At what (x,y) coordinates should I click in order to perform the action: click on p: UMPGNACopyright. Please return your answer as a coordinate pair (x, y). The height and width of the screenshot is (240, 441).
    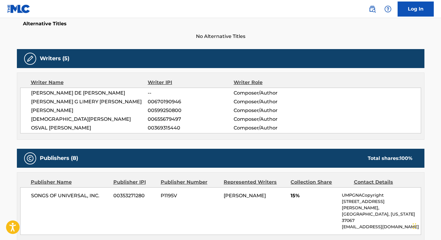
    Looking at the image, I should click on (381, 196).